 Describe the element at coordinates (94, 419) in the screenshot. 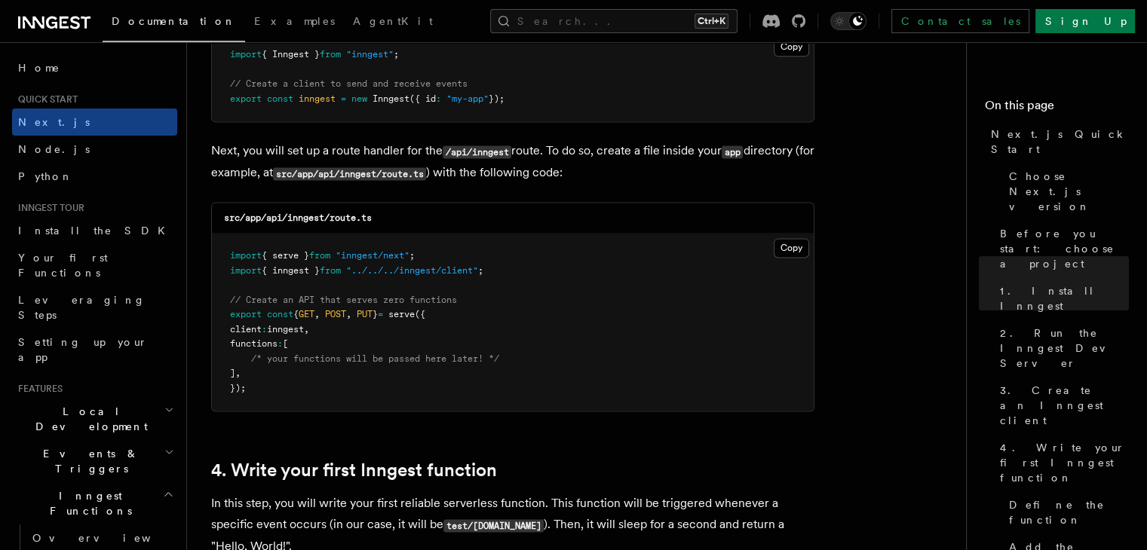

I see `button: Local Development` at that location.